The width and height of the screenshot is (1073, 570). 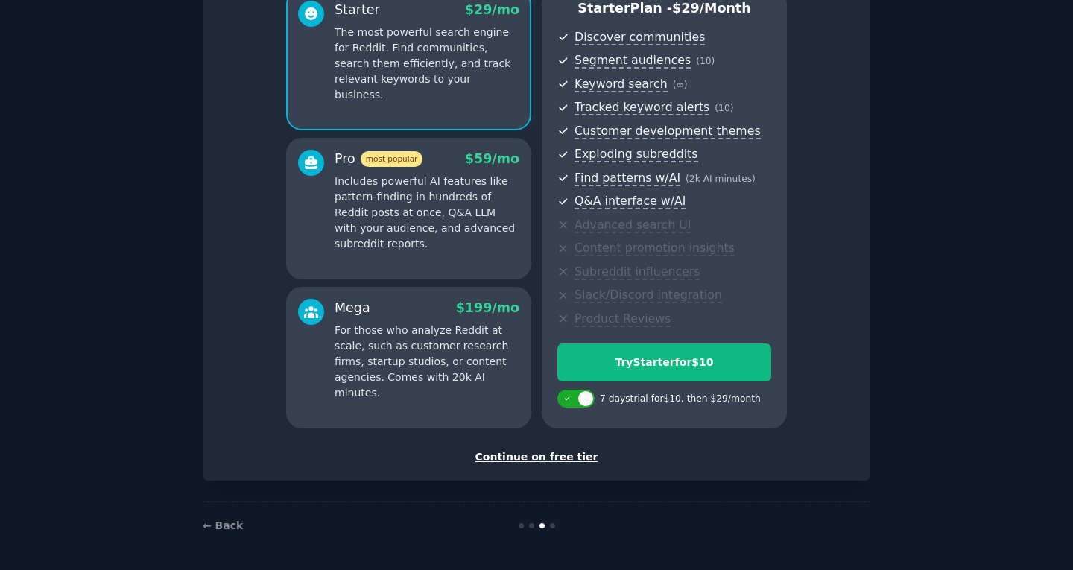 I want to click on div: Starter, so click(x=357, y=10).